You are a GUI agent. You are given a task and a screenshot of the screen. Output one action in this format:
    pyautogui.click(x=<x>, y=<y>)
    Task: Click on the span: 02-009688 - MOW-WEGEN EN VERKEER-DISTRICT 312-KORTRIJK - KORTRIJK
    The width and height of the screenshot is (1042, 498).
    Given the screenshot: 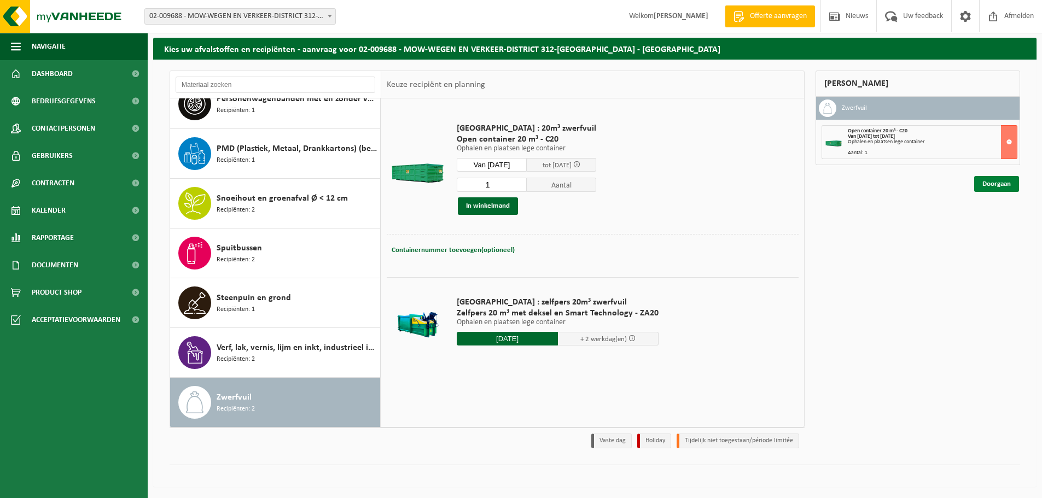 What is the action you would take?
    pyautogui.click(x=240, y=16)
    